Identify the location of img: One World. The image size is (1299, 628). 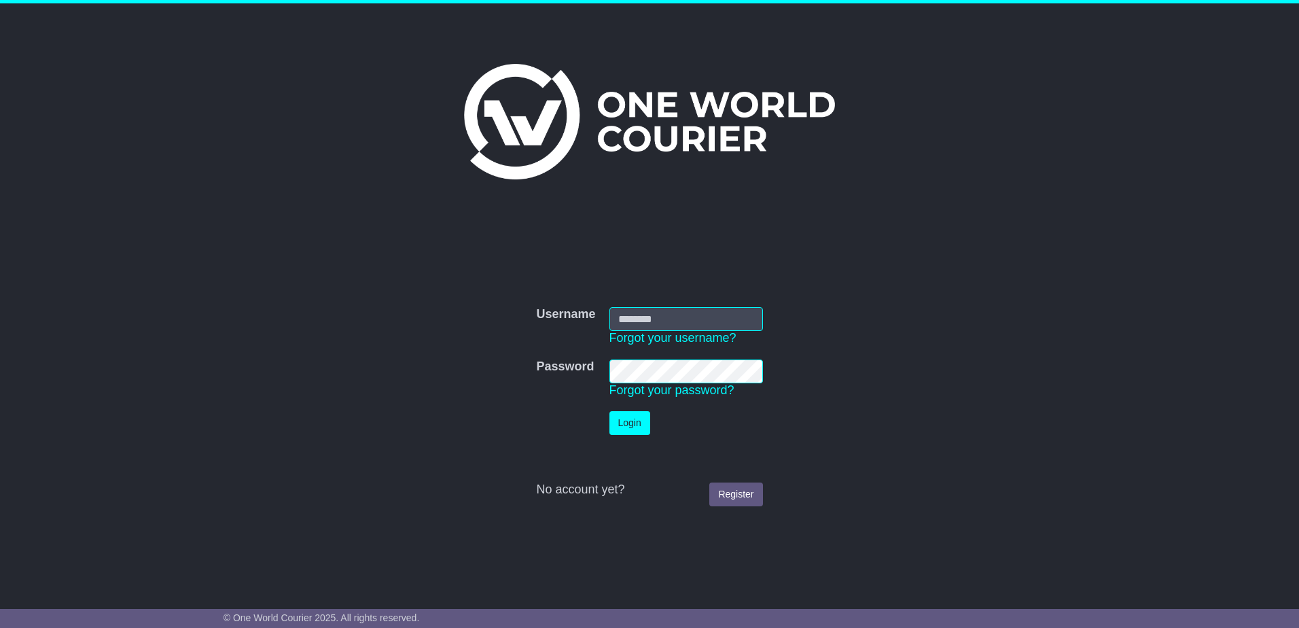
(649, 122).